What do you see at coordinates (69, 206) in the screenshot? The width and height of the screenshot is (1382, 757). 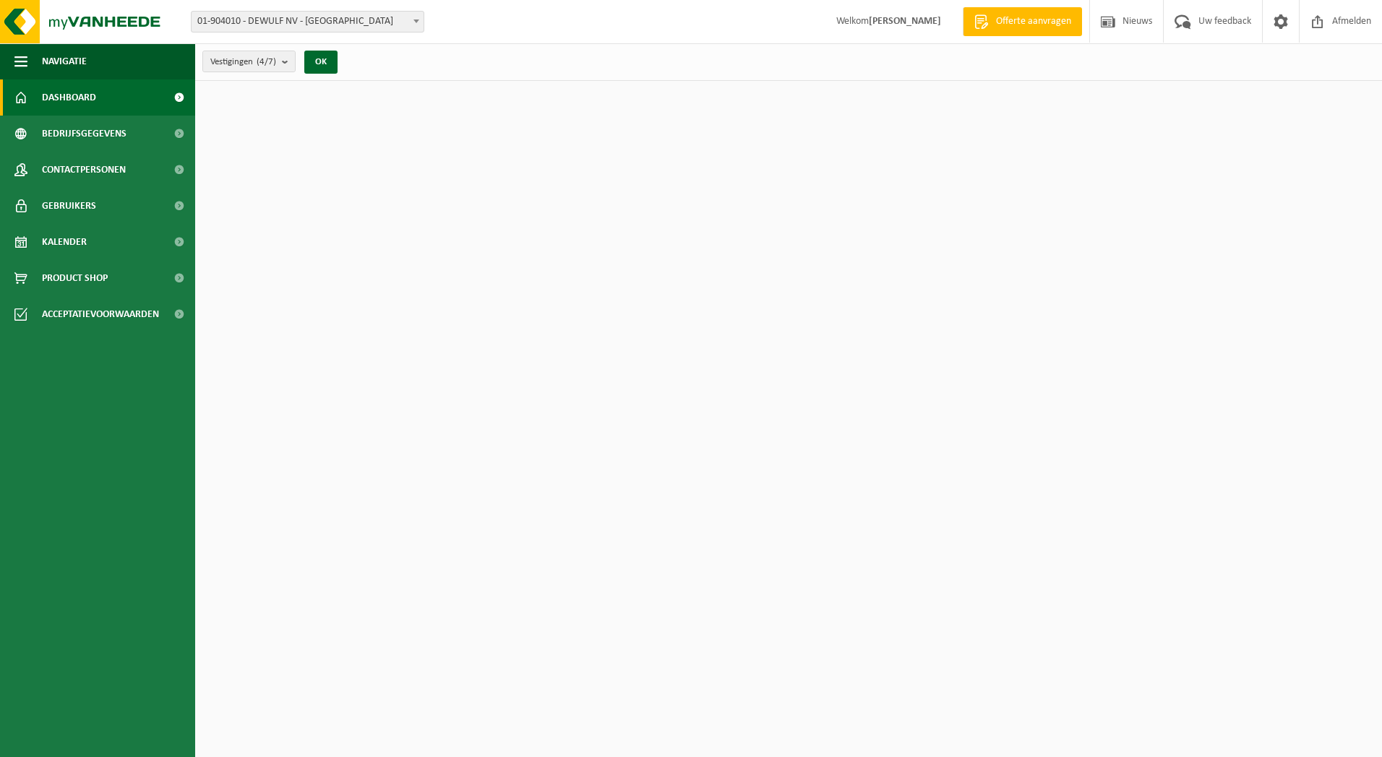 I see `span: Gebruikers` at bounding box center [69, 206].